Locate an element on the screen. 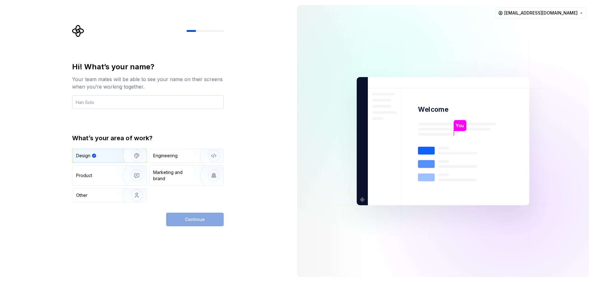  div: Product is located at coordinates (84, 175).